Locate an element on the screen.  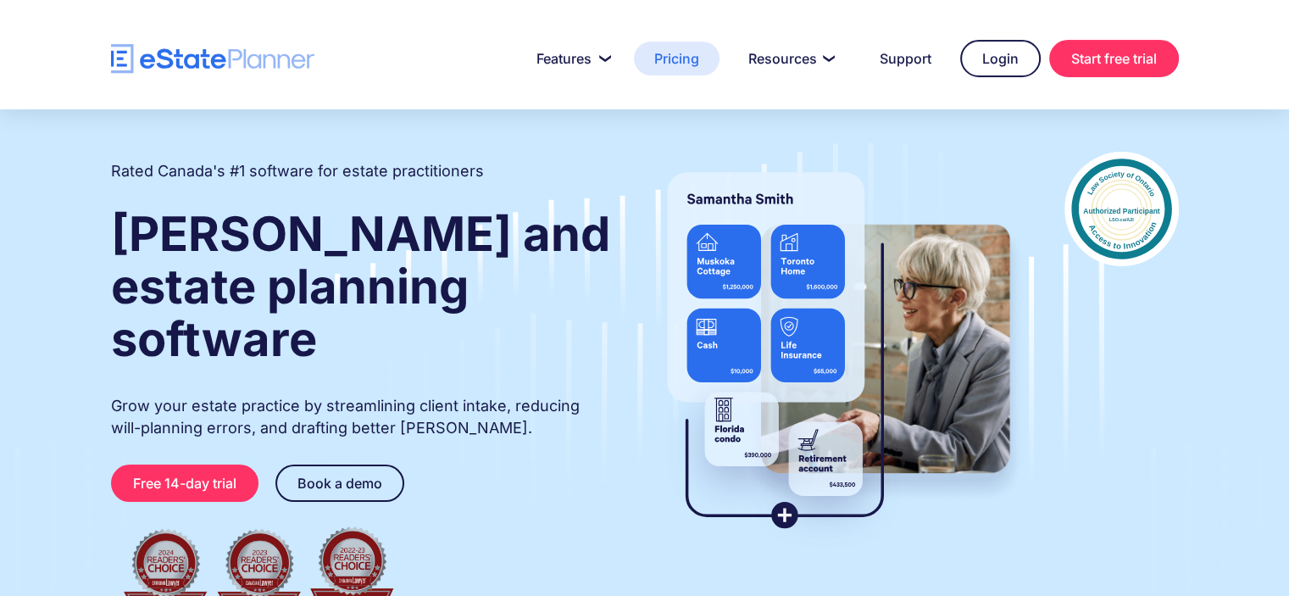
a: Support is located at coordinates (905, 58).